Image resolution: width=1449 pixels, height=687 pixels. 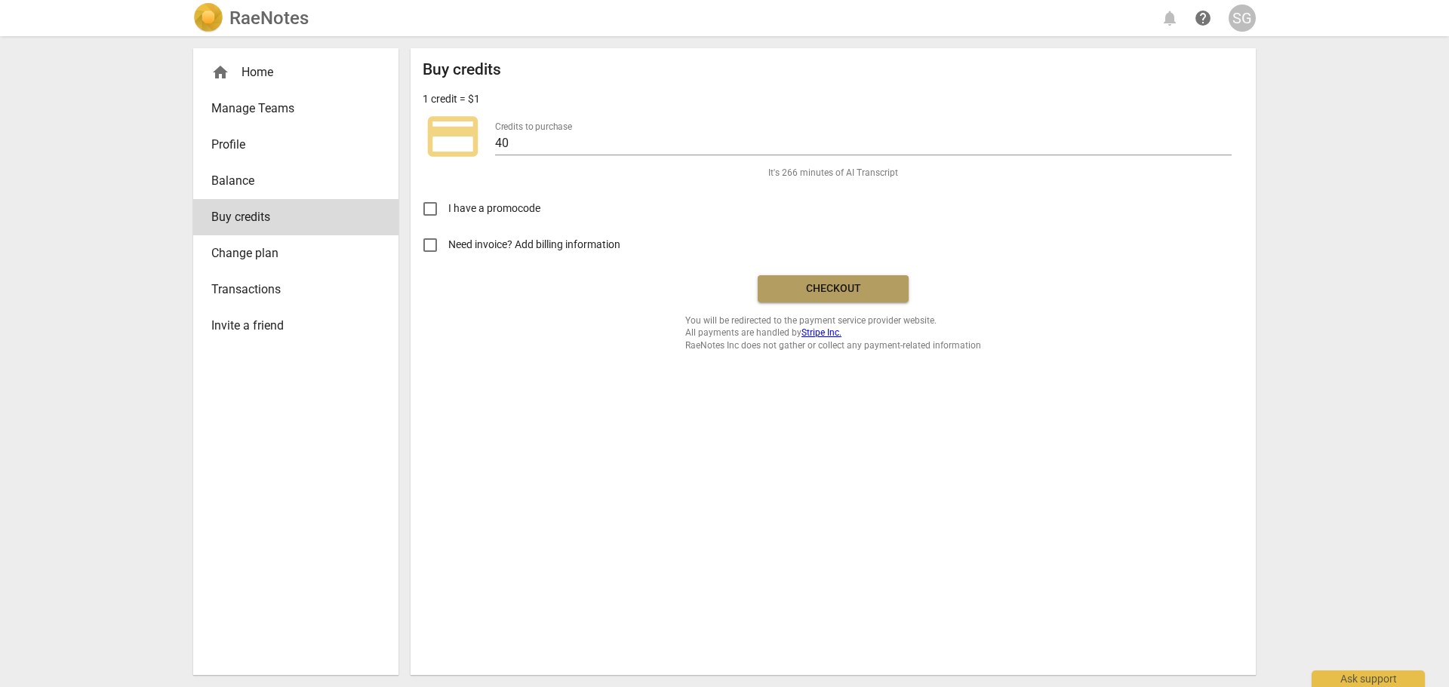 I want to click on a: Balance, so click(x=296, y=181).